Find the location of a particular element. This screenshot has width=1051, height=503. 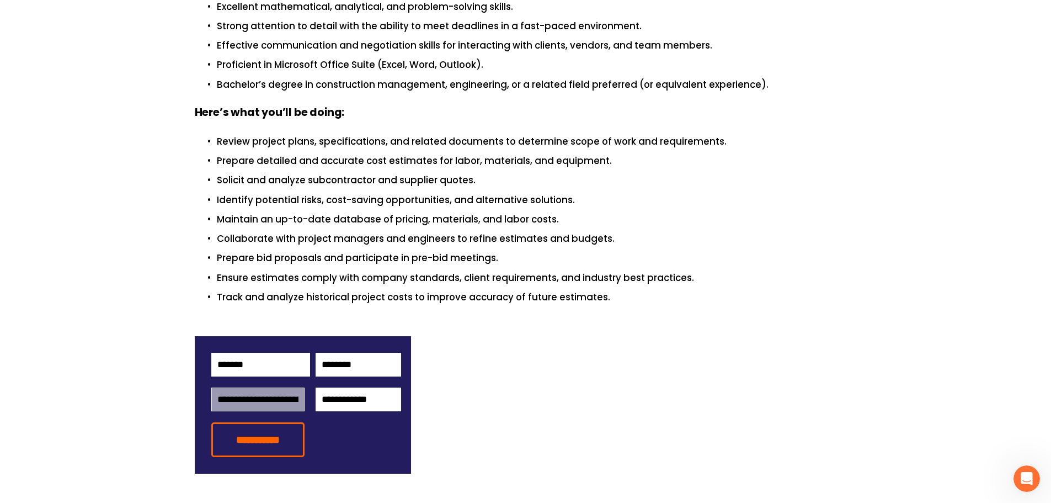

p: Identify potential risks, cost-saving opportunities, and alternative solutions. is located at coordinates (537, 200).